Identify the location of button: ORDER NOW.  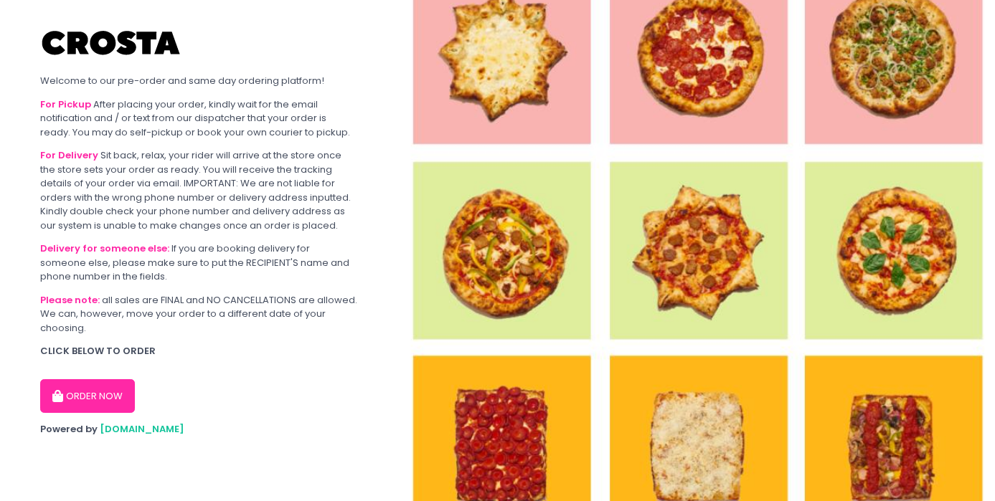
(87, 397).